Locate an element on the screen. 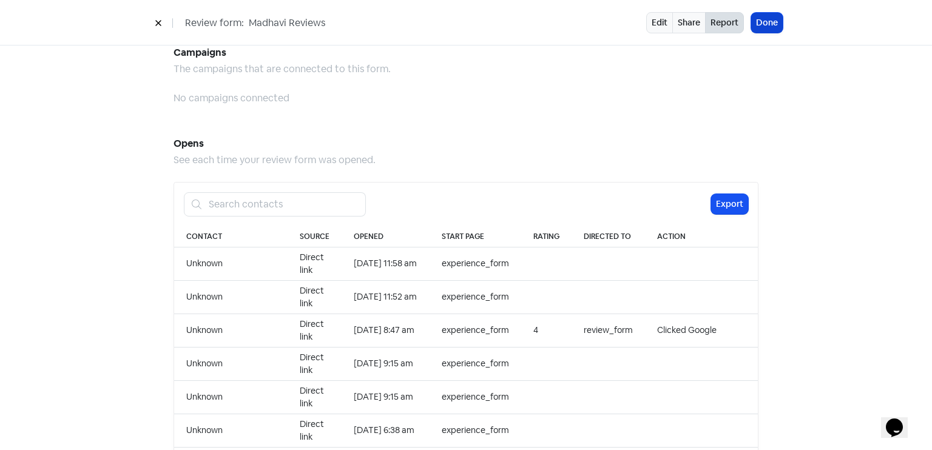 This screenshot has height=450, width=932. button: Export is located at coordinates (730, 204).